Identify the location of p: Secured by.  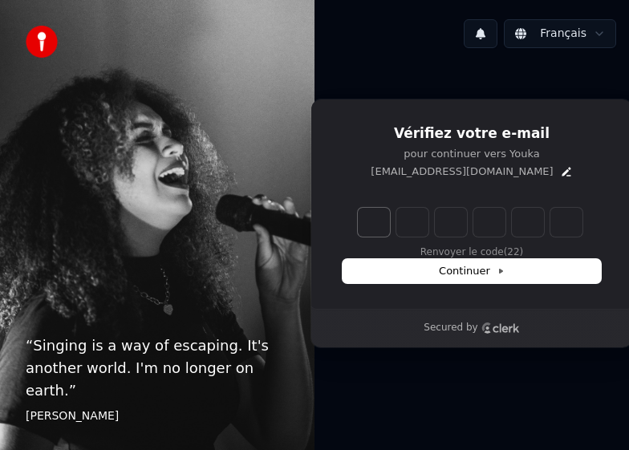
(450, 328).